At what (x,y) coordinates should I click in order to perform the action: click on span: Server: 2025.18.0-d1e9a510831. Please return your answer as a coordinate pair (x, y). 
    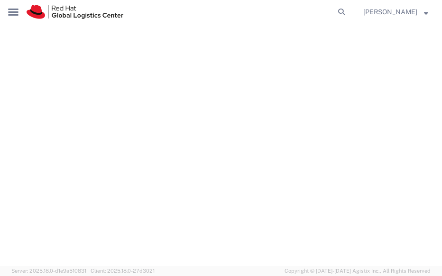
    Looking at the image, I should click on (49, 271).